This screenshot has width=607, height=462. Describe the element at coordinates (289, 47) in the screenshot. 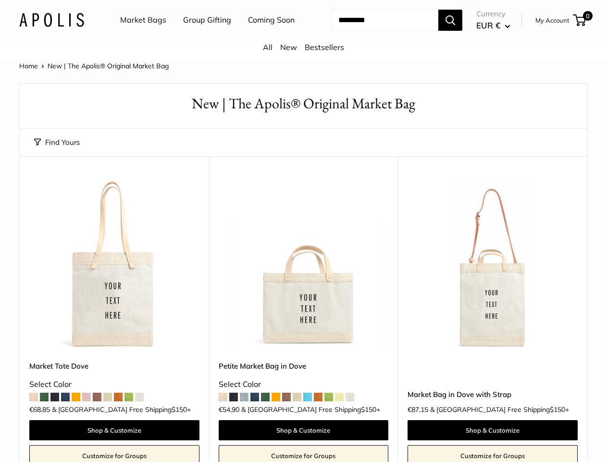

I see `a: New` at that location.